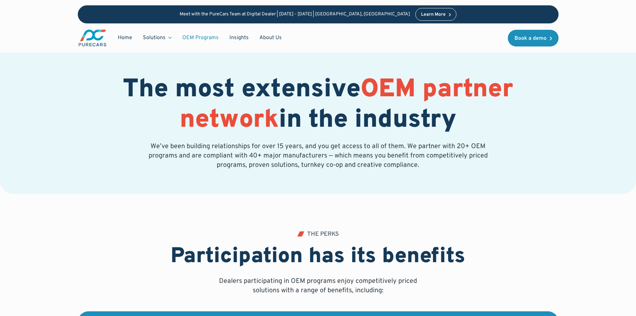 This screenshot has height=316, width=636. What do you see at coordinates (93, 38) in the screenshot?
I see `img: purecars logo` at bounding box center [93, 38].